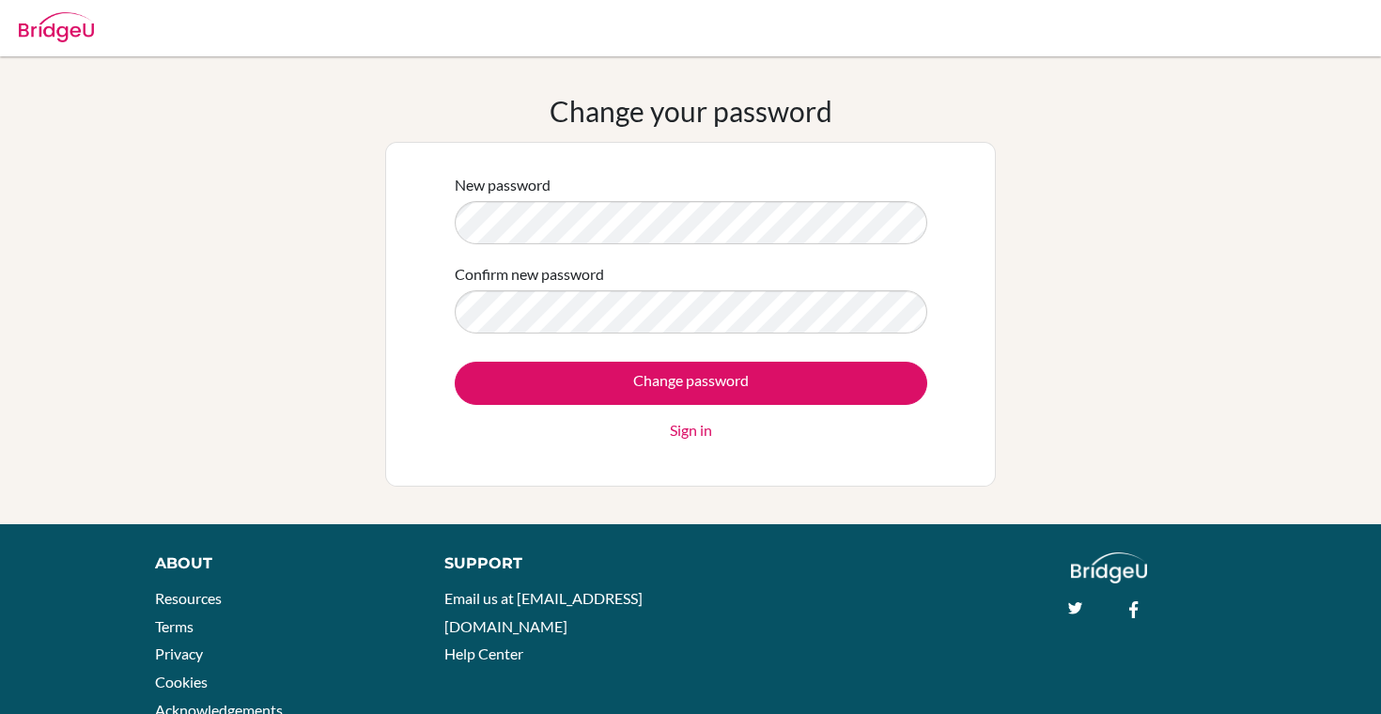 The width and height of the screenshot is (1381, 714). Describe the element at coordinates (188, 598) in the screenshot. I see `a: Resources` at that location.